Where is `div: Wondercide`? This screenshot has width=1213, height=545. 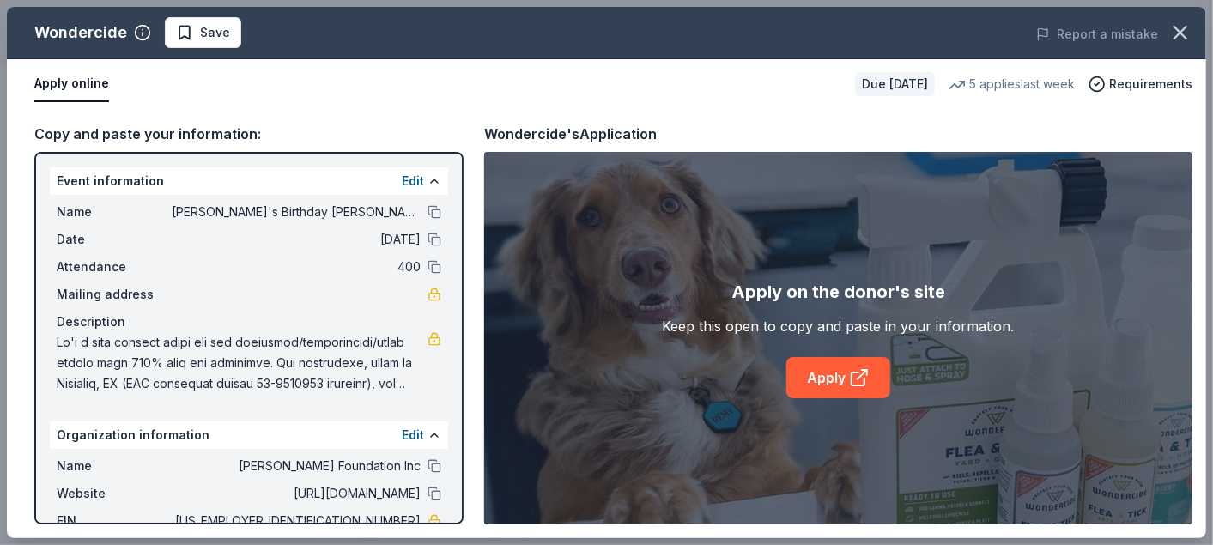
div: Wondercide is located at coordinates (81, 33).